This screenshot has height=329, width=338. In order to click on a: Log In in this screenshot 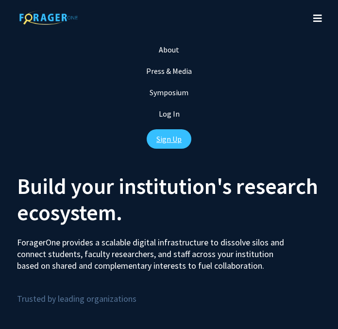, I will do `click(169, 114)`.